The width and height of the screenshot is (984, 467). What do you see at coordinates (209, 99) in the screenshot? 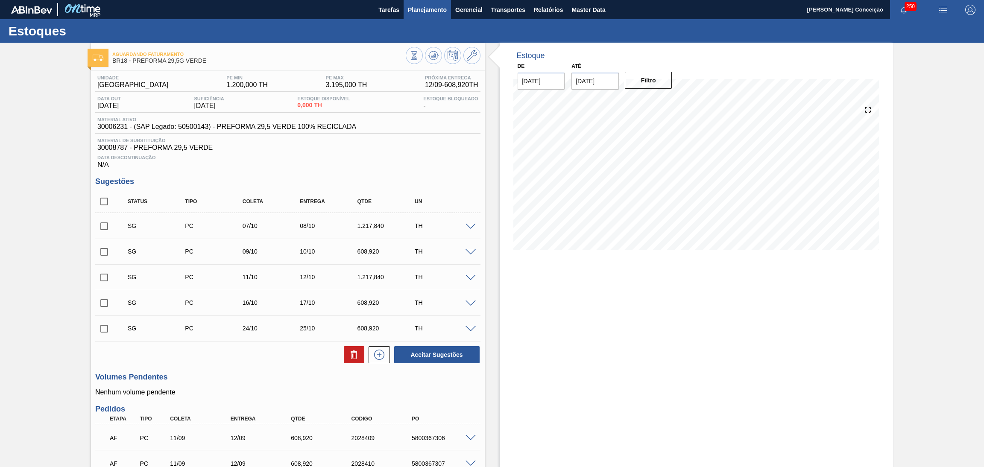
I see `span: Suficiência` at bounding box center [209, 99].